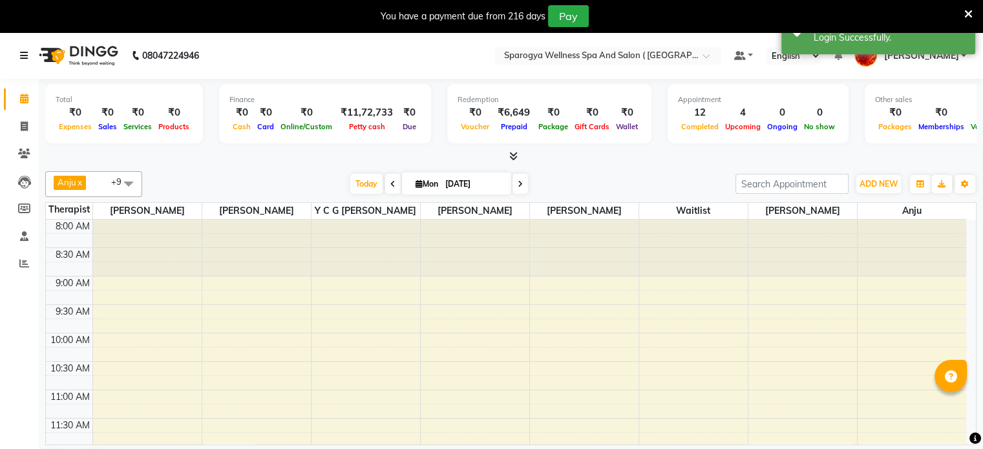 This screenshot has width=983, height=449. What do you see at coordinates (79, 182) in the screenshot?
I see `a: x` at bounding box center [79, 182].